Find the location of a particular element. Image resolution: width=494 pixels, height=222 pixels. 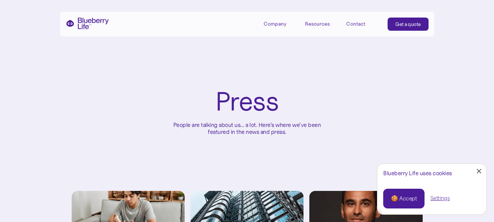

div: Blueberry Life uses cookies is located at coordinates (432, 173).